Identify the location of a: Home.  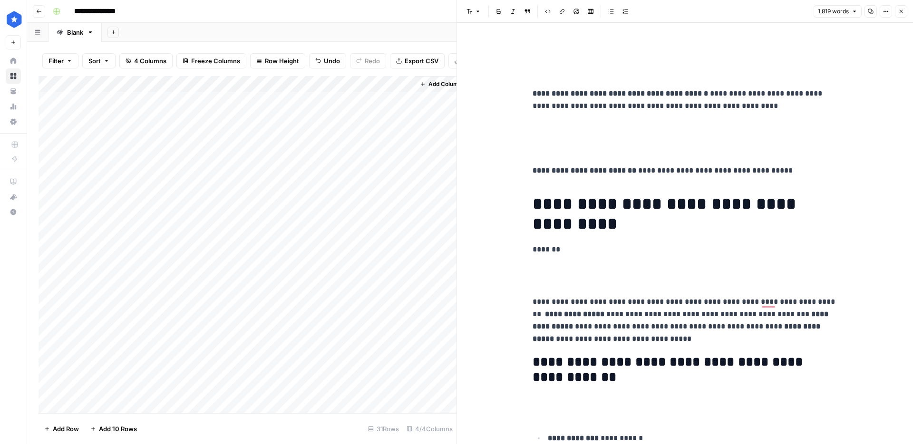
(13, 61).